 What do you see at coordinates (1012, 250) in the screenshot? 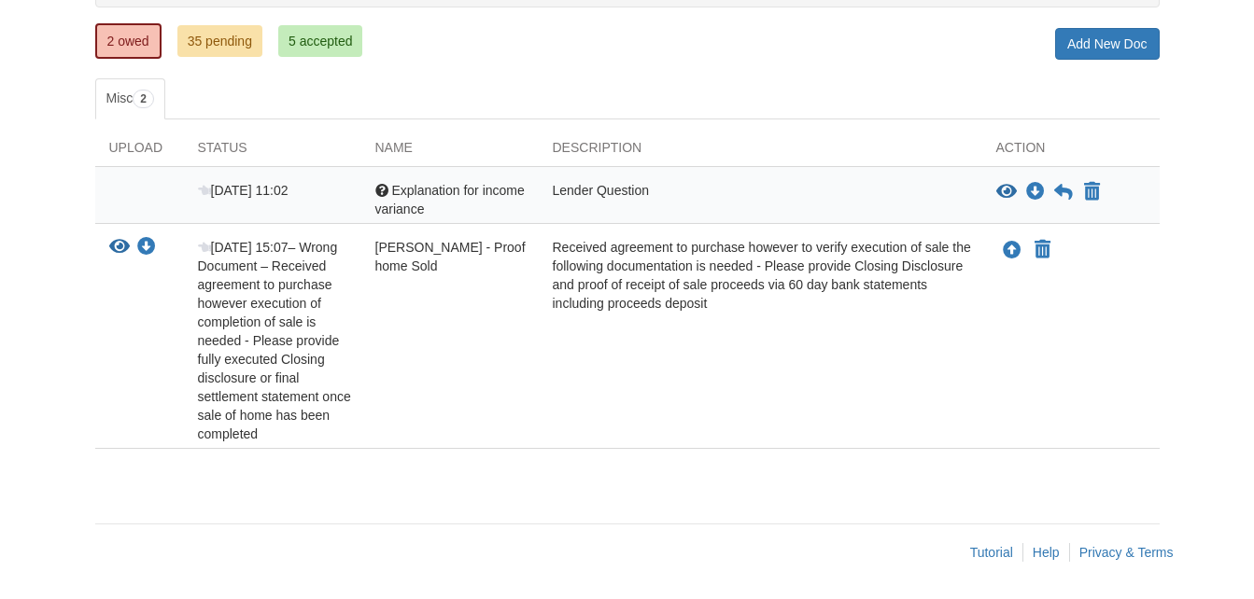
I see `button: Upload Laura Somers - Proof home Sold` at bounding box center [1012, 250].